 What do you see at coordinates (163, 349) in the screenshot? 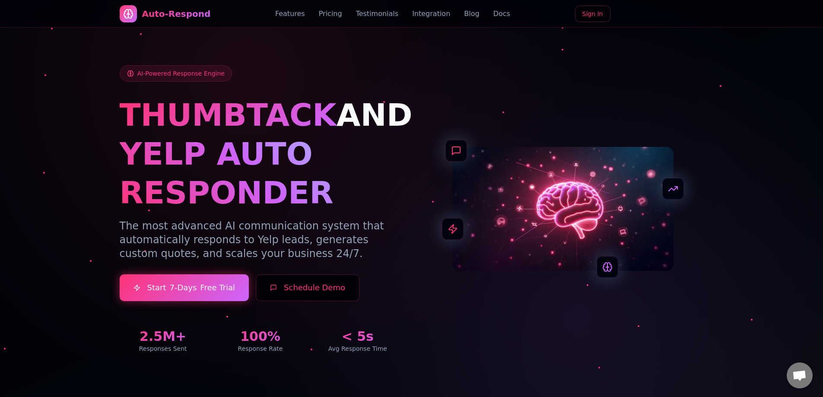
I see `div: Responses Sent` at bounding box center [163, 349].